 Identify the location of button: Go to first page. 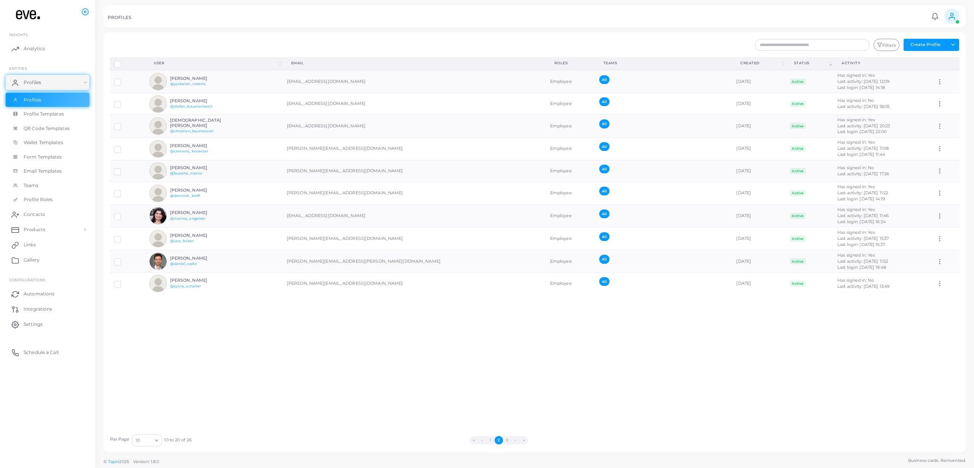
(474, 440).